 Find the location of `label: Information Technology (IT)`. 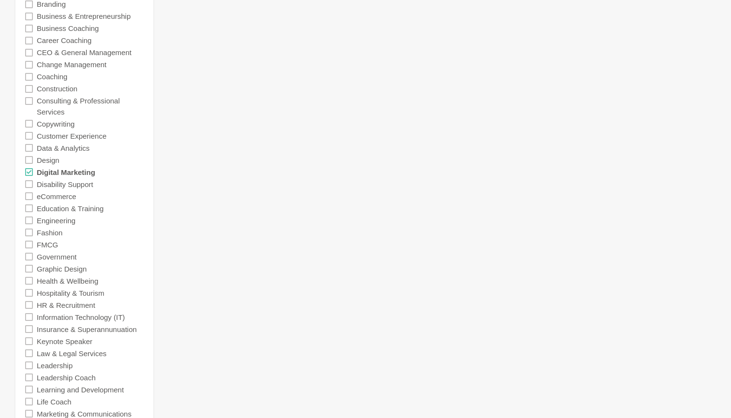

label: Information Technology (IT) is located at coordinates (81, 317).